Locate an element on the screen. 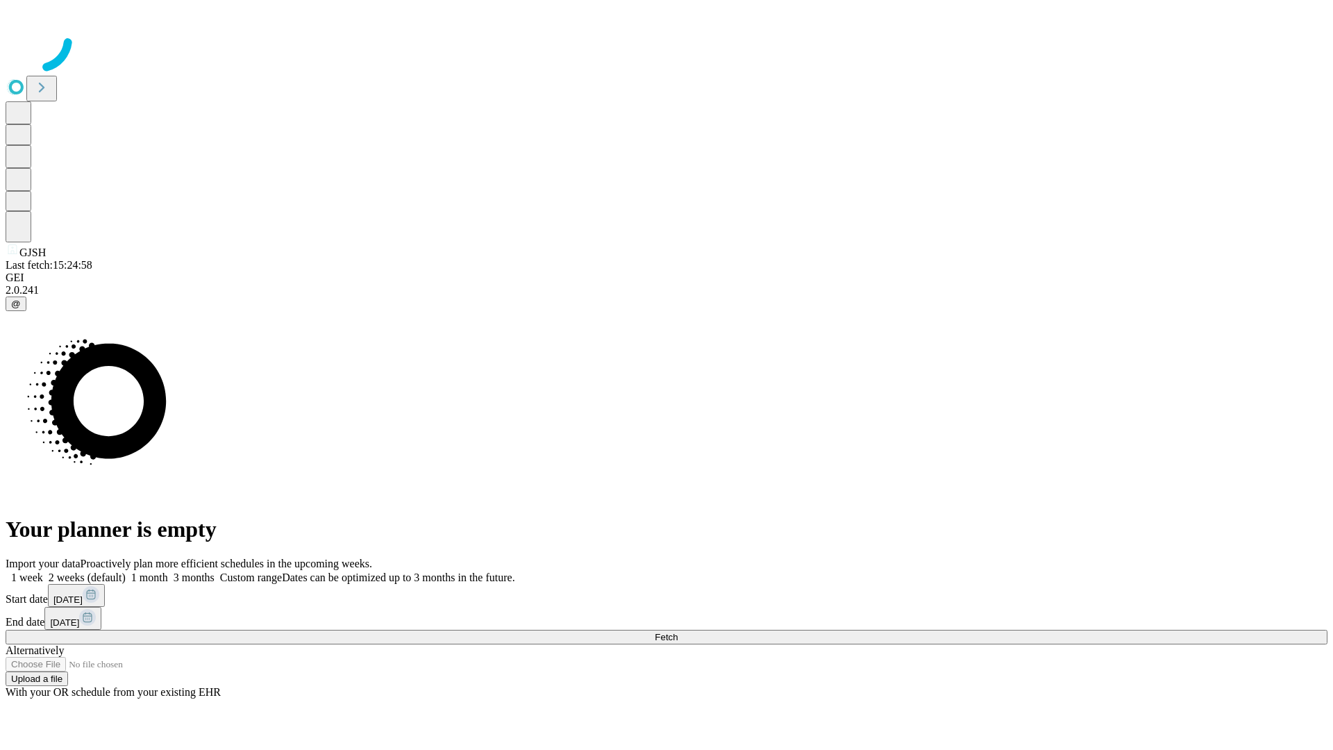 This screenshot has height=750, width=1333. span: Last fetch: 15:24:58 is located at coordinates (49, 265).